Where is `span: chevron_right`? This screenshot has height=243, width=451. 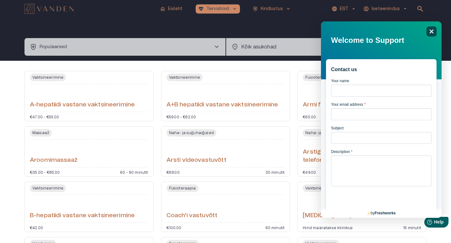 span: chevron_right is located at coordinates (217, 47).